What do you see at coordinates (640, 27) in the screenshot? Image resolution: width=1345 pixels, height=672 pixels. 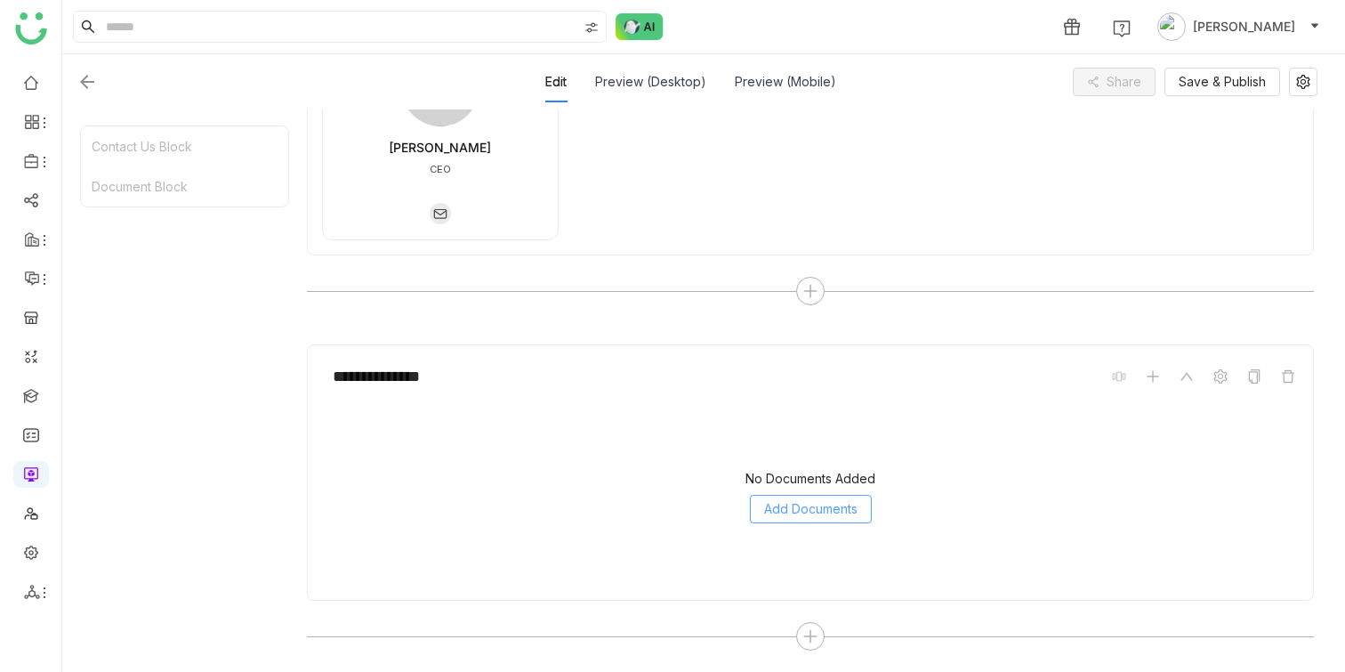 I see `img: ask-buddy-normal.svg` at bounding box center [640, 27].